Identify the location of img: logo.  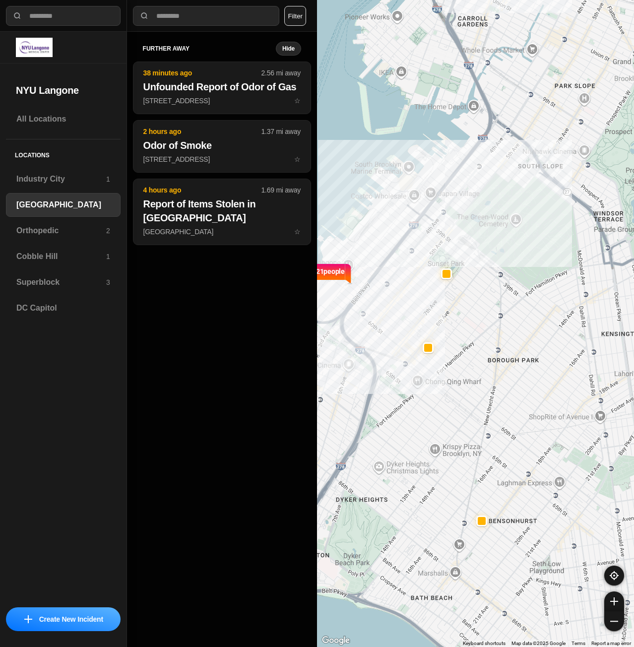
(34, 47).